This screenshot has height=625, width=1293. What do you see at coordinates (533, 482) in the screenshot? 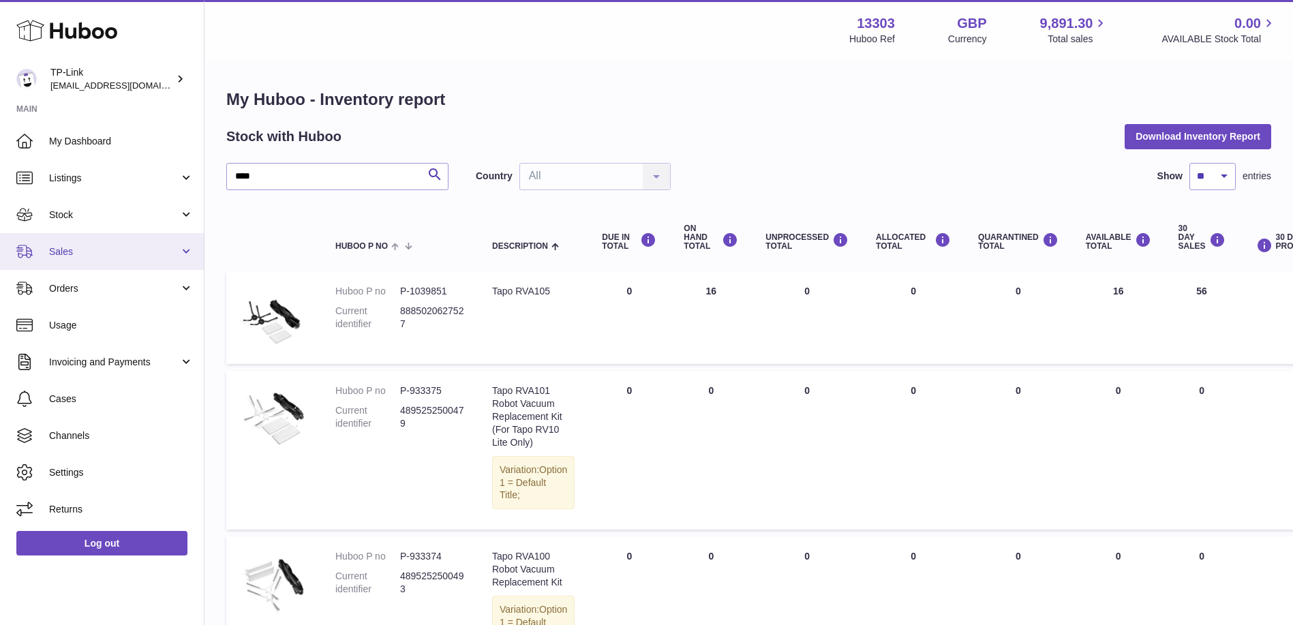
I see `div: Variation:` at bounding box center [533, 482].